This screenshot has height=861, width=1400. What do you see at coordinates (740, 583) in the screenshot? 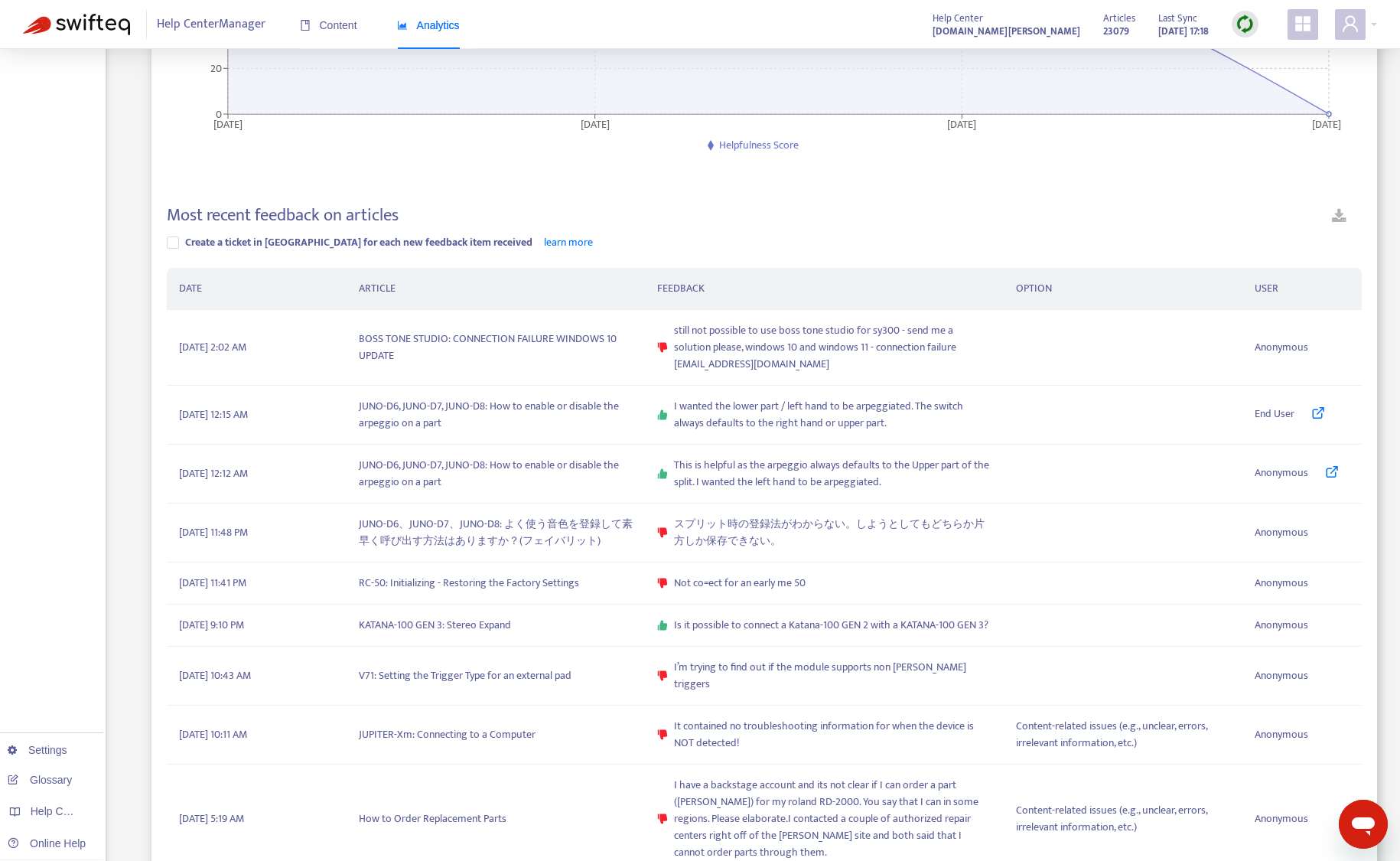
I see `span: Not co=ect for an early me 50` at bounding box center [740, 583].